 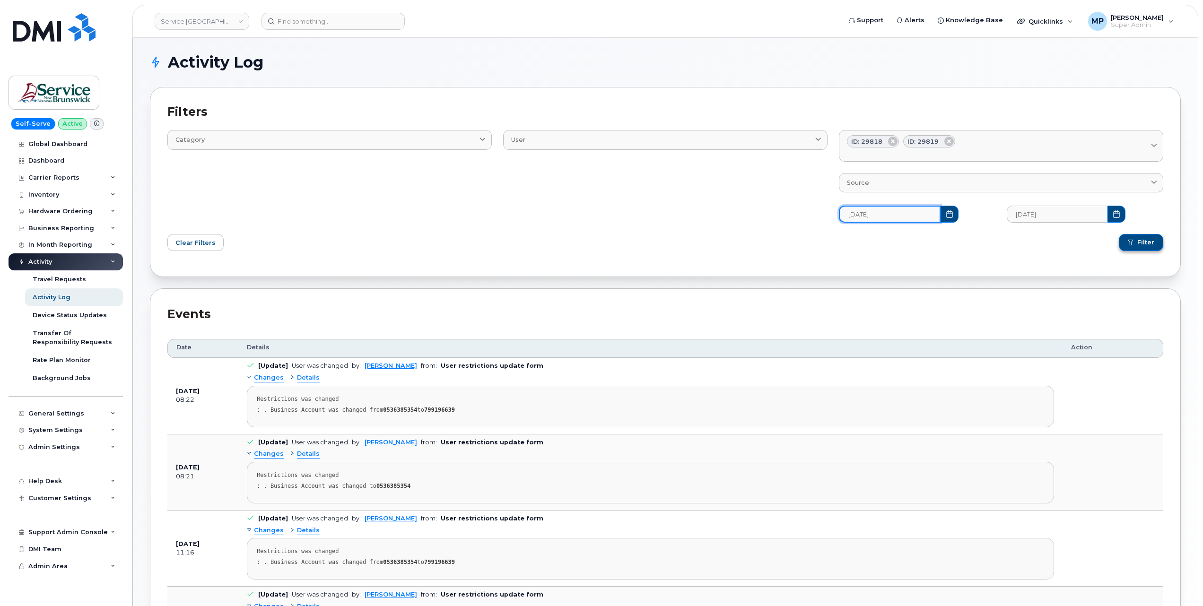 I want to click on button: Filter, so click(x=1141, y=243).